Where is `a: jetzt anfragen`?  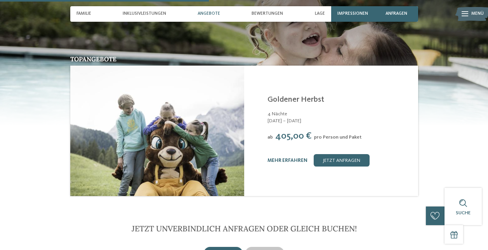
a: jetzt anfragen is located at coordinates (342, 160).